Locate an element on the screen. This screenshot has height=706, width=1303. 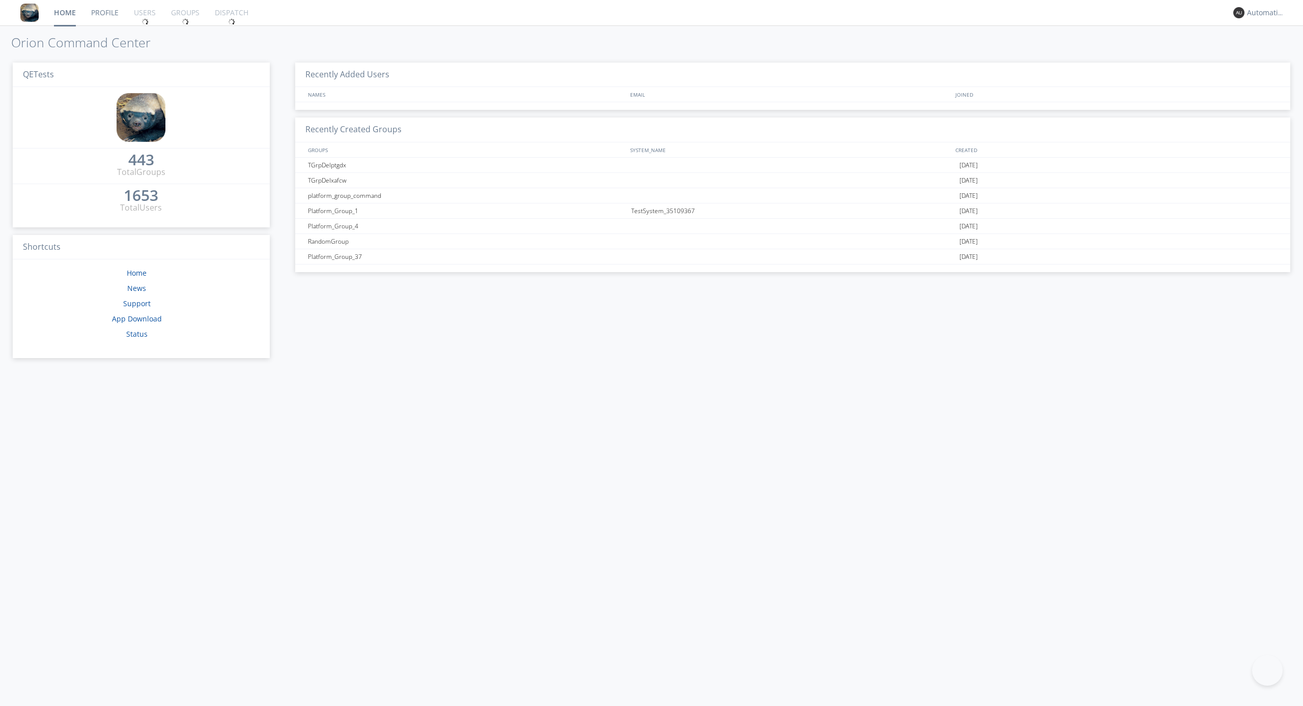
a: News is located at coordinates (136, 288).